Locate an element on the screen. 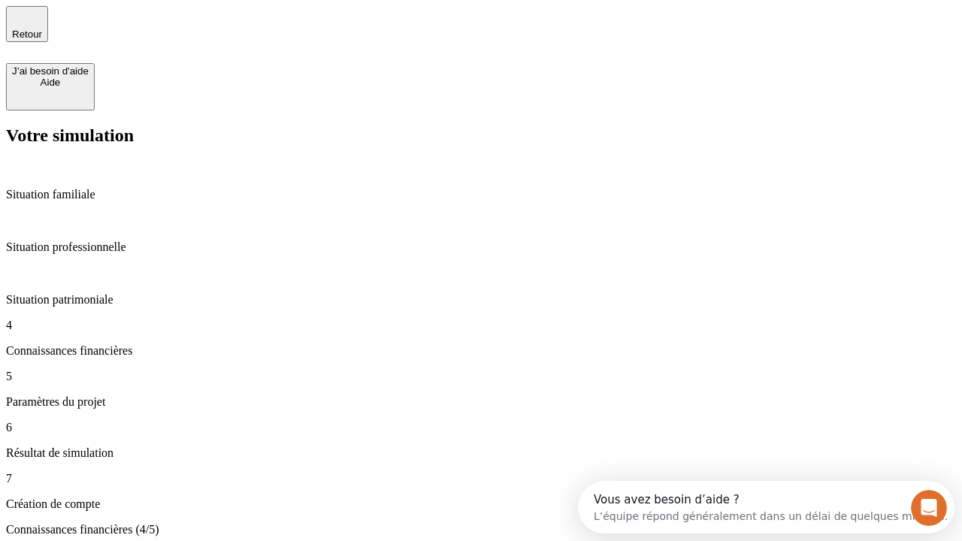  p: Résultat de simulation is located at coordinates (481, 453).